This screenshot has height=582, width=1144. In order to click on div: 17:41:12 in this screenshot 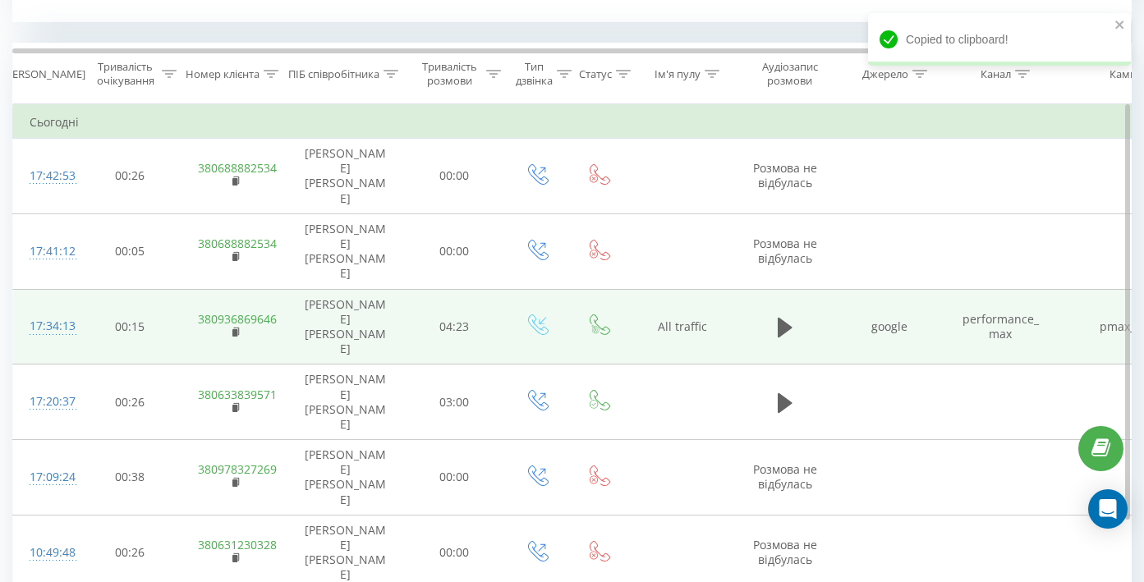, I will do `click(46, 251)`.